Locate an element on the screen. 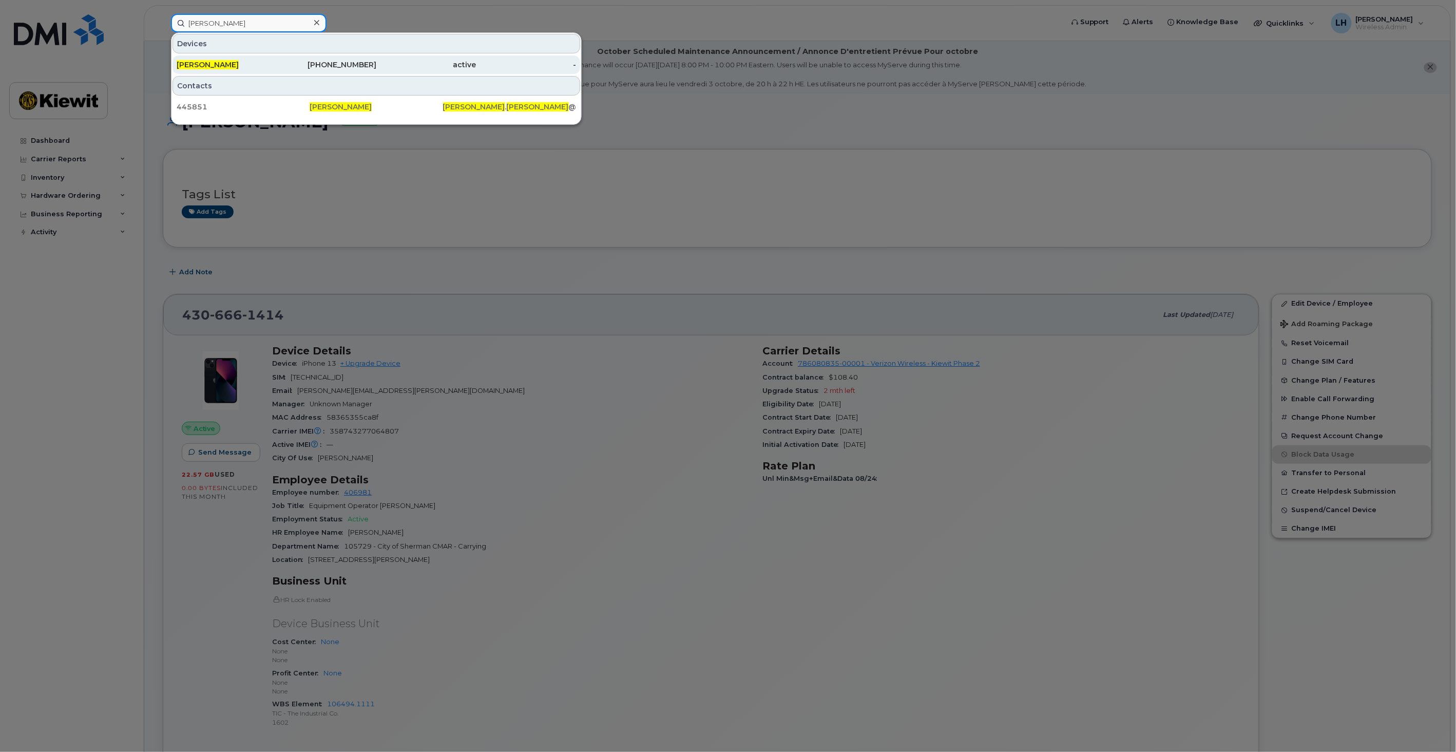  div: Contacts is located at coordinates (376, 86).